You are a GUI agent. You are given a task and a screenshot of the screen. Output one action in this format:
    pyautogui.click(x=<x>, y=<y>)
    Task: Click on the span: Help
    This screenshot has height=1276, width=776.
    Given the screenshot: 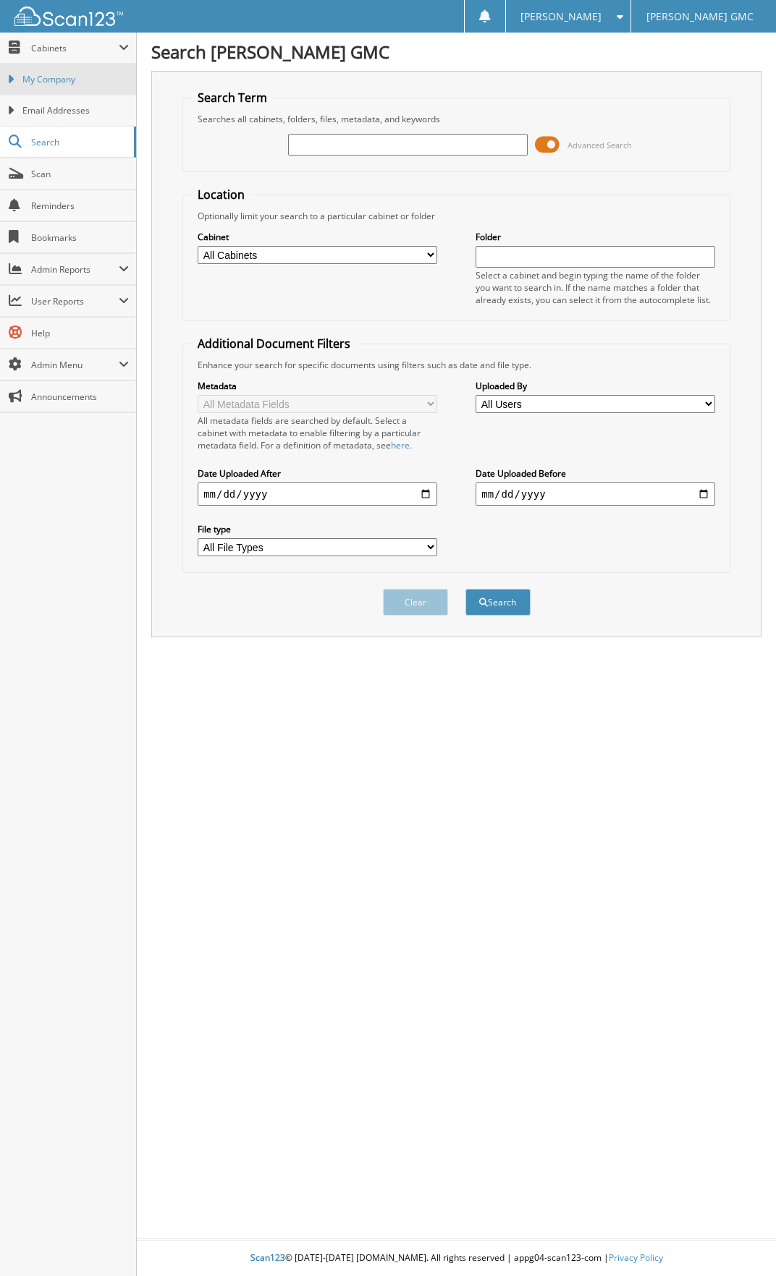 What is the action you would take?
    pyautogui.click(x=80, y=333)
    